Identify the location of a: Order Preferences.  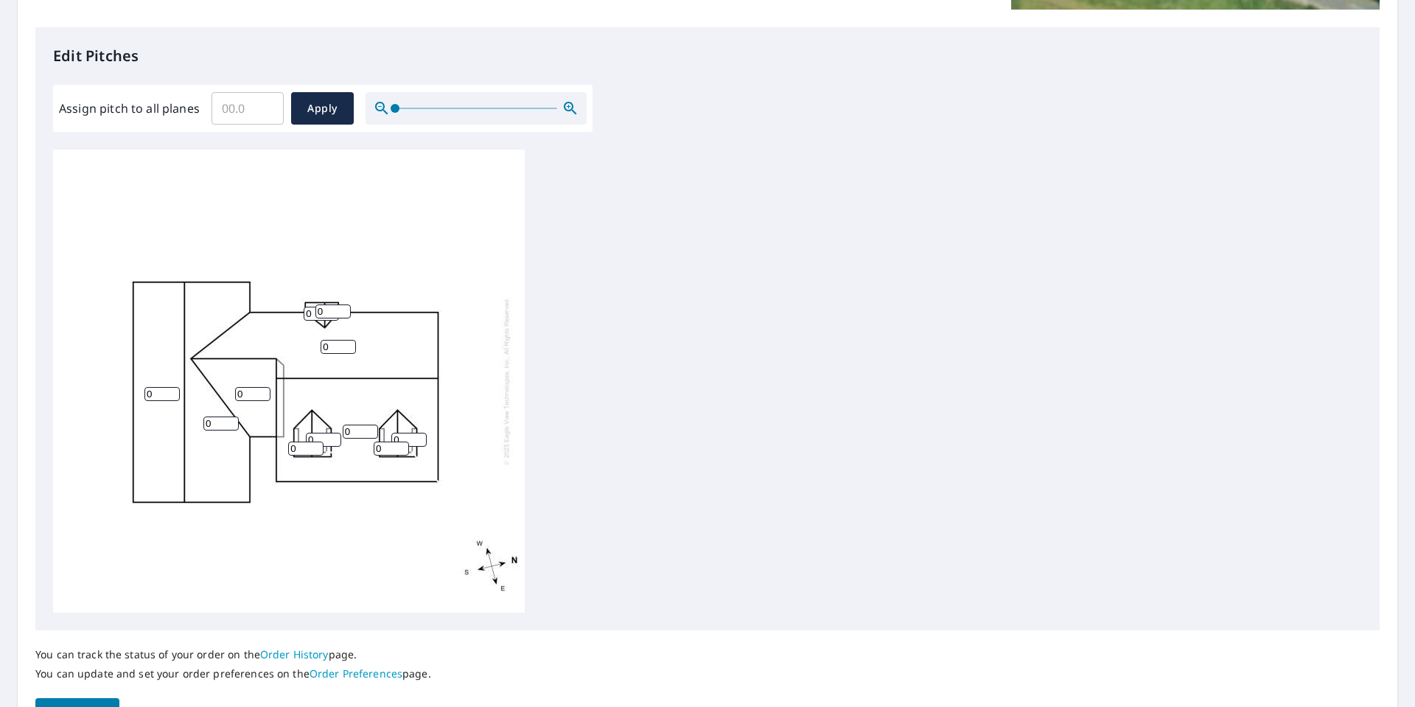
(356, 673).